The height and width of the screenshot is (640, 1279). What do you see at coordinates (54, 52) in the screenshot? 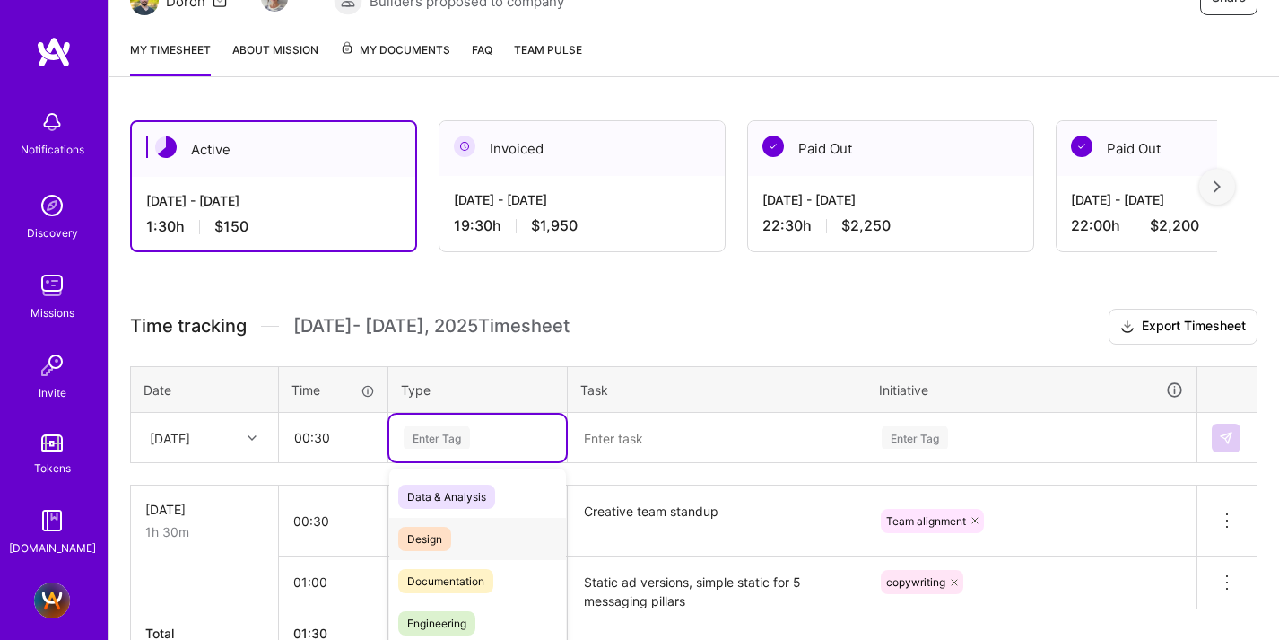
I see `img: logo` at bounding box center [54, 52].